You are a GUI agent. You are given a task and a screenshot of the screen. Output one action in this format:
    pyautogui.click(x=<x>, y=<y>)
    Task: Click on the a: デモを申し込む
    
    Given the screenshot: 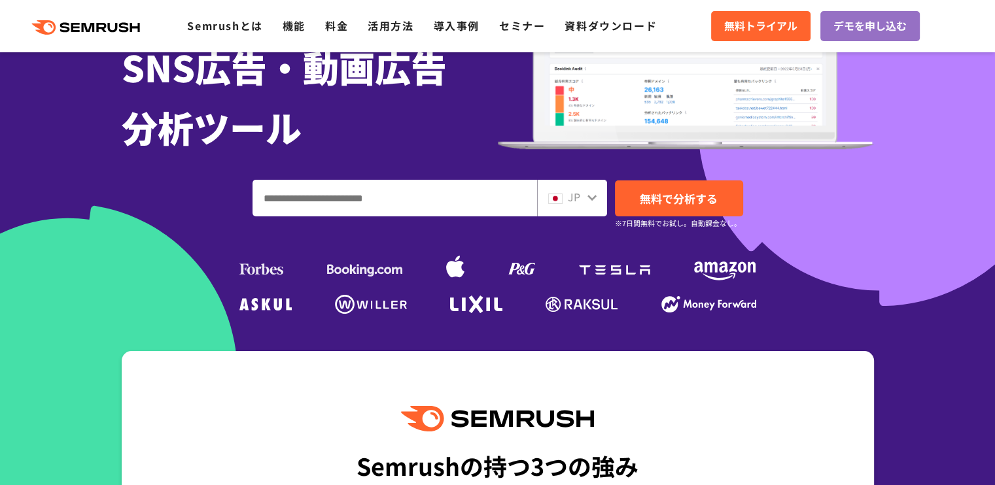 What is the action you would take?
    pyautogui.click(x=870, y=26)
    